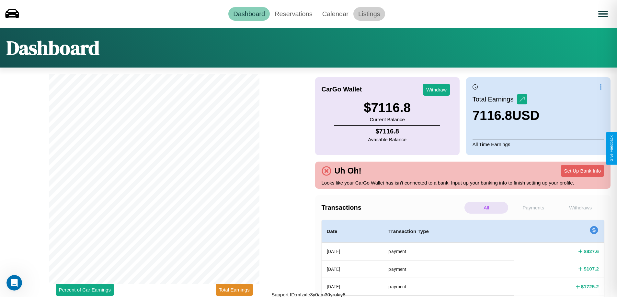  I want to click on a: Dashboard, so click(249, 14).